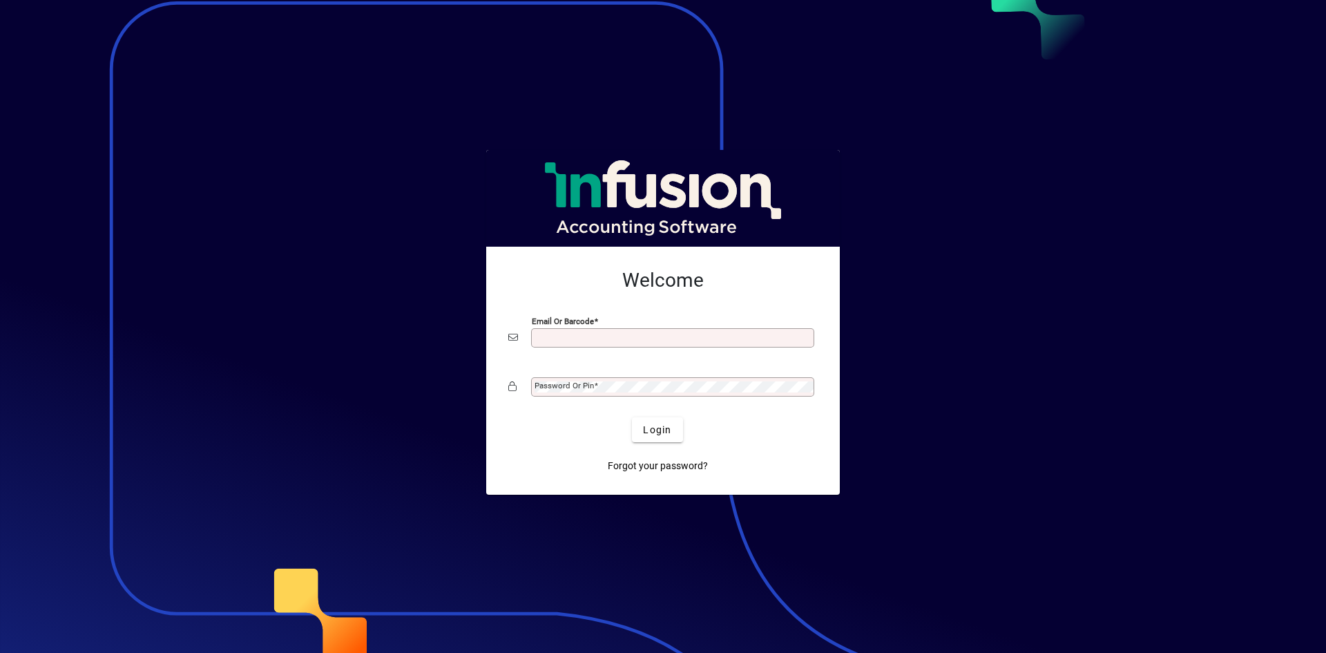 This screenshot has width=1326, height=653. What do you see at coordinates (563, 321) in the screenshot?
I see `mat-label: Email or Barcode` at bounding box center [563, 321].